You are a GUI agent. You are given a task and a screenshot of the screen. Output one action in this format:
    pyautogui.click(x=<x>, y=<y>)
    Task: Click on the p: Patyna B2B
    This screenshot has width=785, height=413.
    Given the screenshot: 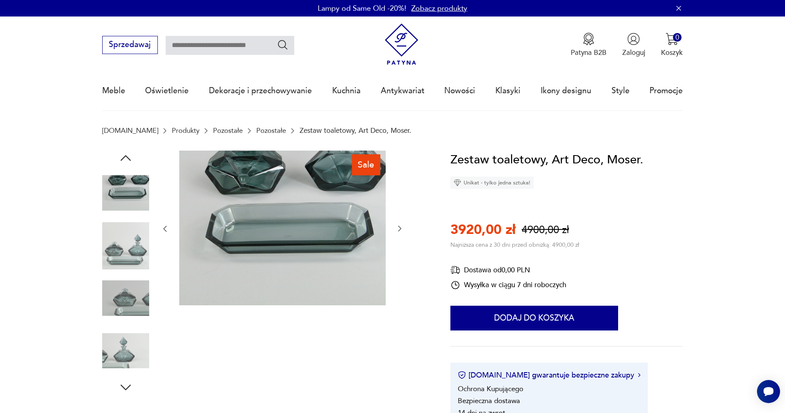 What is the action you would take?
    pyautogui.click(x=589, y=52)
    